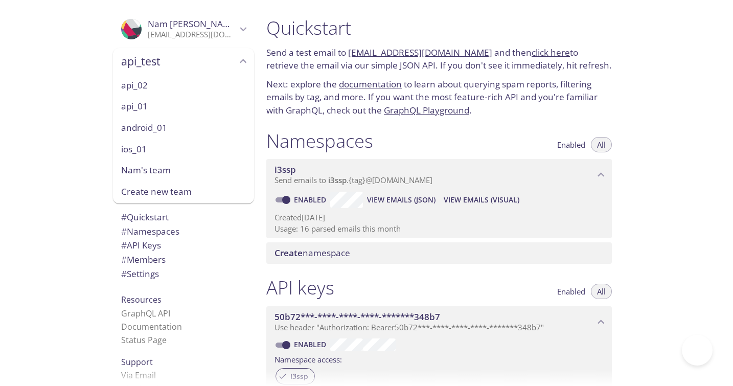  What do you see at coordinates (401, 200) in the screenshot?
I see `span: View Emails (JSON)` at bounding box center [401, 200].